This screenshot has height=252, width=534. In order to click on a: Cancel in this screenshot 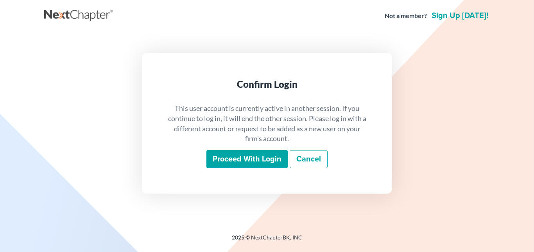, I will do `click(309, 159)`.